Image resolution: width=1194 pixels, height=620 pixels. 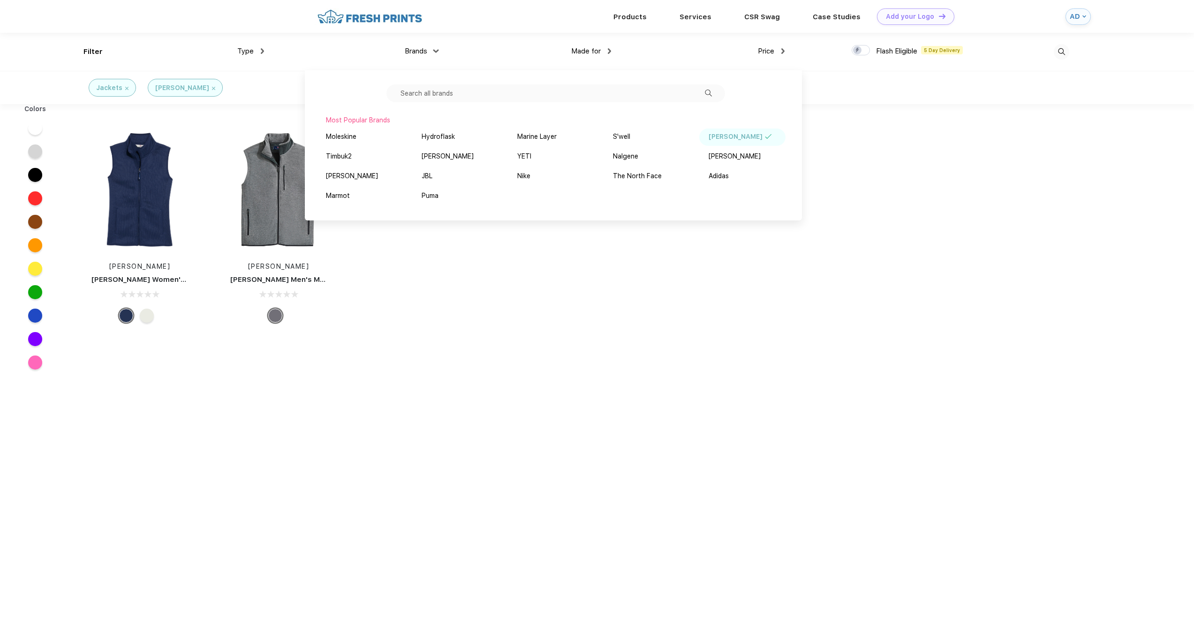 What do you see at coordinates (245, 51) in the screenshot?
I see `span: Type` at bounding box center [245, 51].